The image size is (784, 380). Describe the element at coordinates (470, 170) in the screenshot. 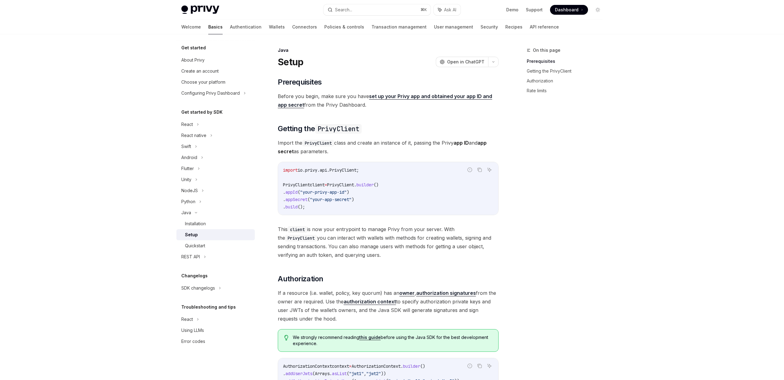

I see `button: Report incorrect code` at that location.